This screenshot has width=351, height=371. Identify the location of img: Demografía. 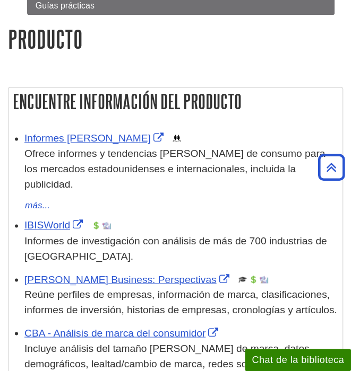
(177, 139).